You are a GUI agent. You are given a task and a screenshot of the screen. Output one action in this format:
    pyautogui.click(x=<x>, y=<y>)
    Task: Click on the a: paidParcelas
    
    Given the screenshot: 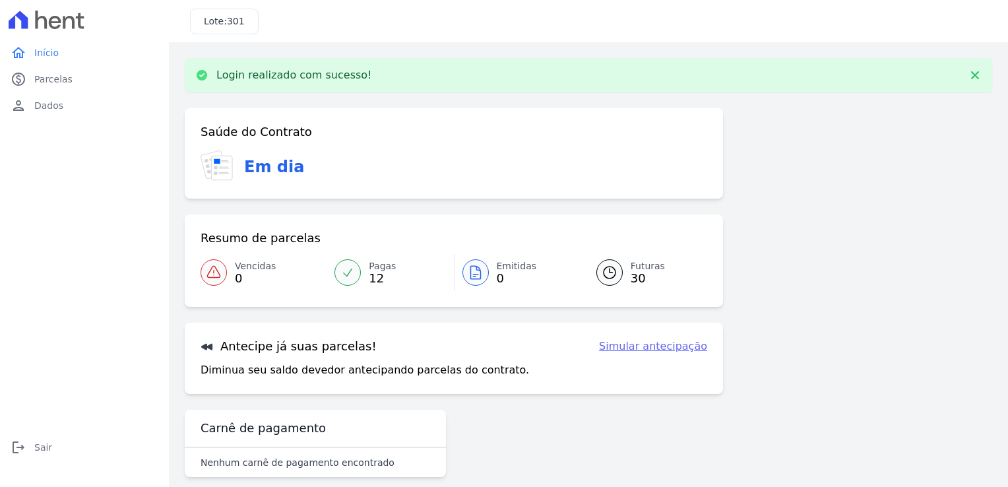 What is the action you would take?
    pyautogui.click(x=84, y=79)
    